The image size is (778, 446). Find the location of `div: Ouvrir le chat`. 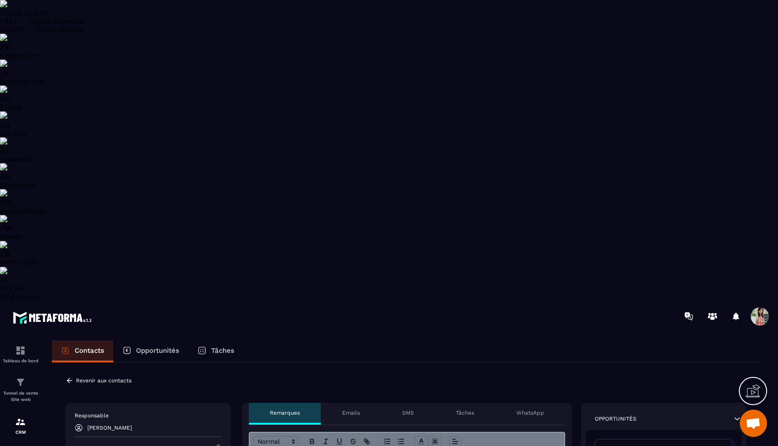

div: Ouvrir le chat is located at coordinates (753, 423).